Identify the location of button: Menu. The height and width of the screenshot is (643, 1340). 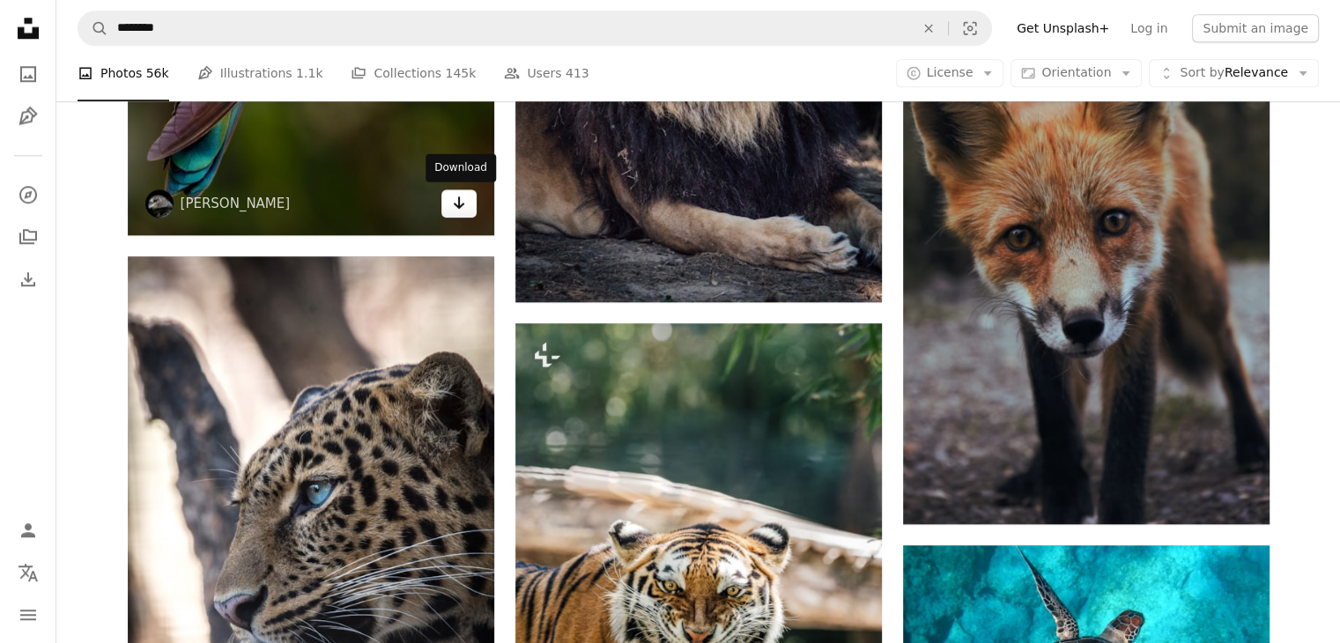
(28, 615).